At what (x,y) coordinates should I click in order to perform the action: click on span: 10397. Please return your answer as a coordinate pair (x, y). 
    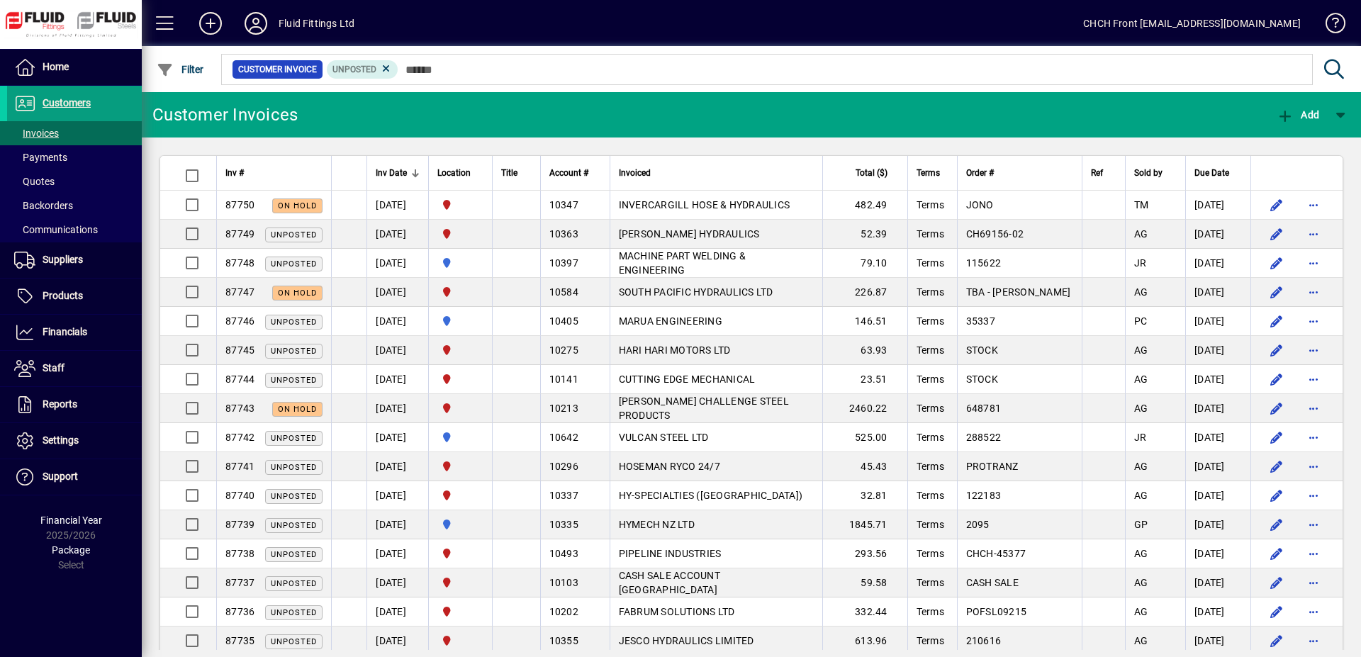
    Looking at the image, I should click on (564, 263).